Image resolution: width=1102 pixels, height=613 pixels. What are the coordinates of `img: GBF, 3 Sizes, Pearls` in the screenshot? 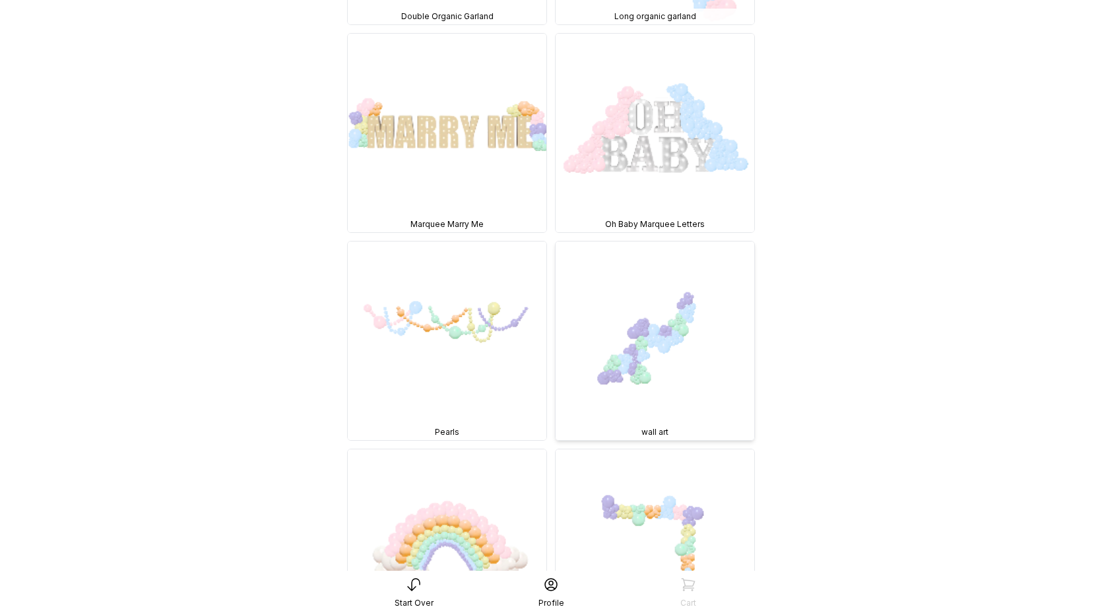 It's located at (447, 341).